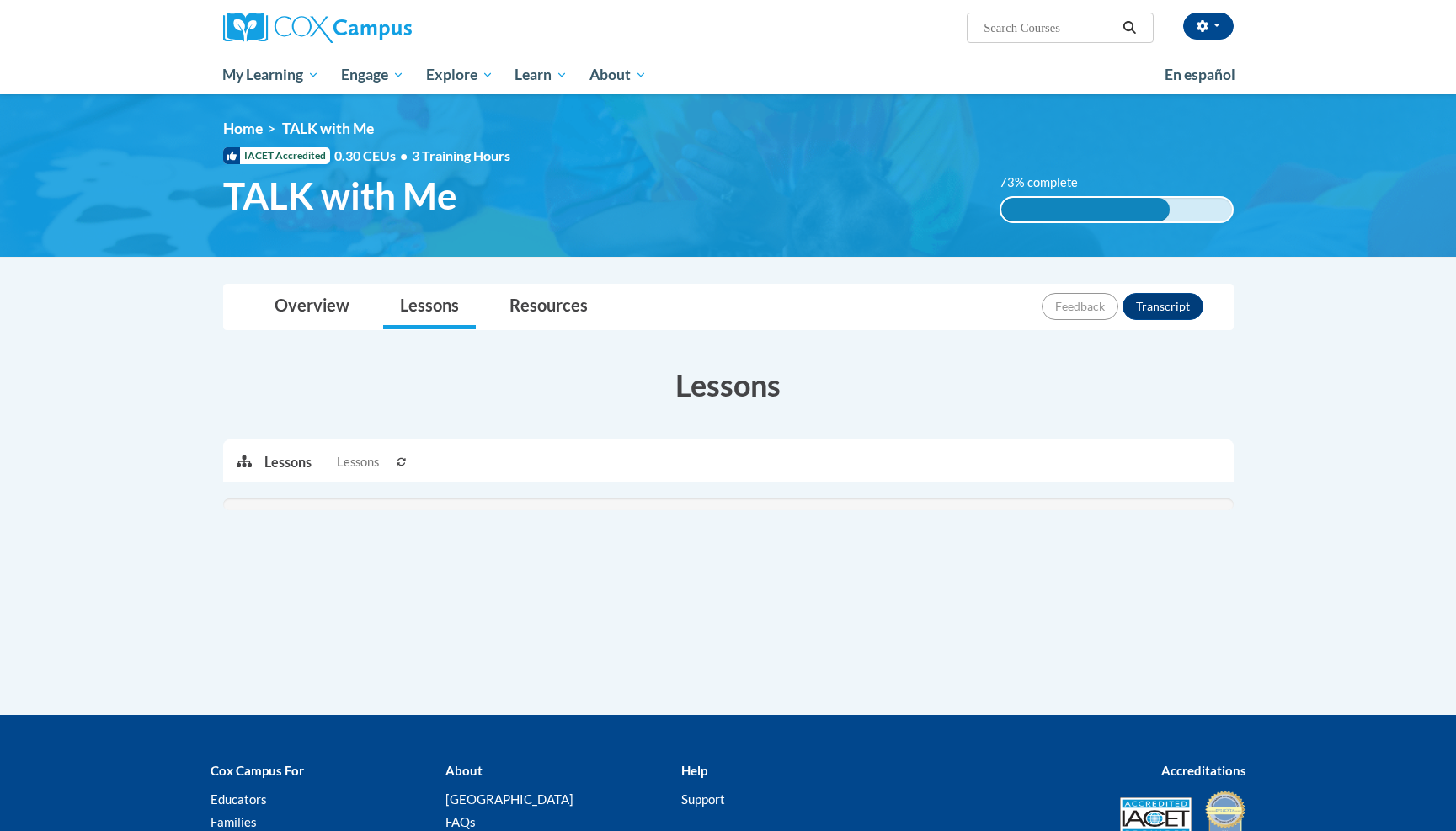  What do you see at coordinates (541, 75) in the screenshot?
I see `span: Learn` at bounding box center [541, 75].